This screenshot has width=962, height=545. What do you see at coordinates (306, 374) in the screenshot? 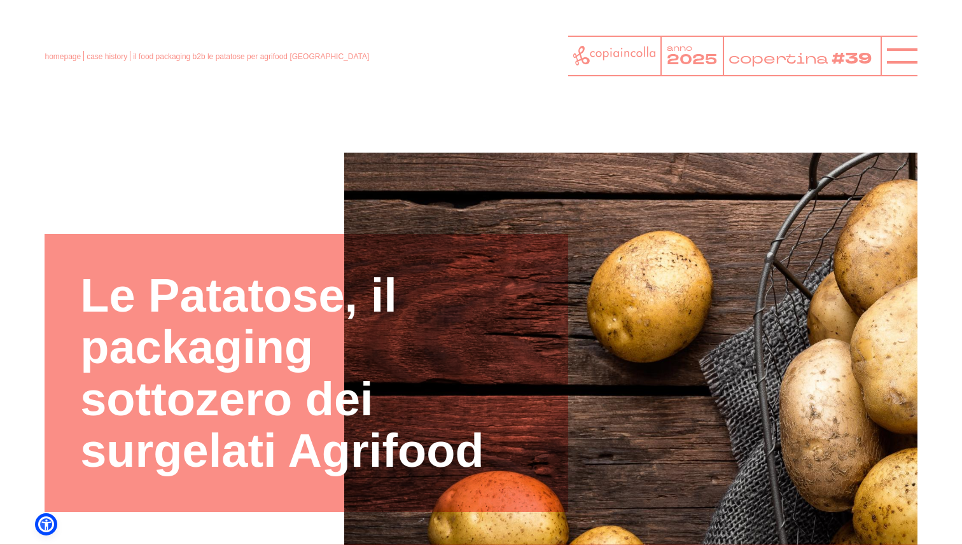
I see `h1: Le Patatose, il packaging sottozero dei surgelati Agrifood` at bounding box center [306, 374].